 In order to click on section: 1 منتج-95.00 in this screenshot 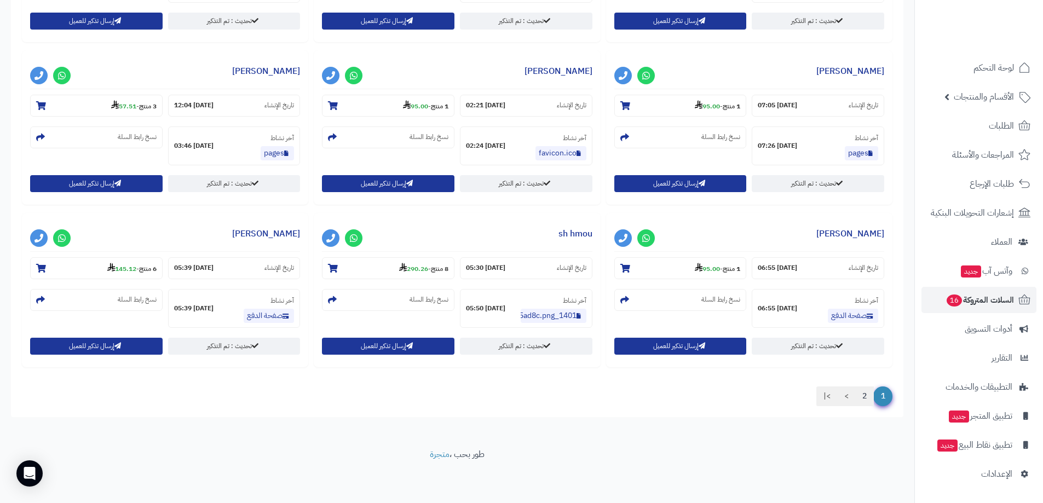, I will do `click(388, 106)`.